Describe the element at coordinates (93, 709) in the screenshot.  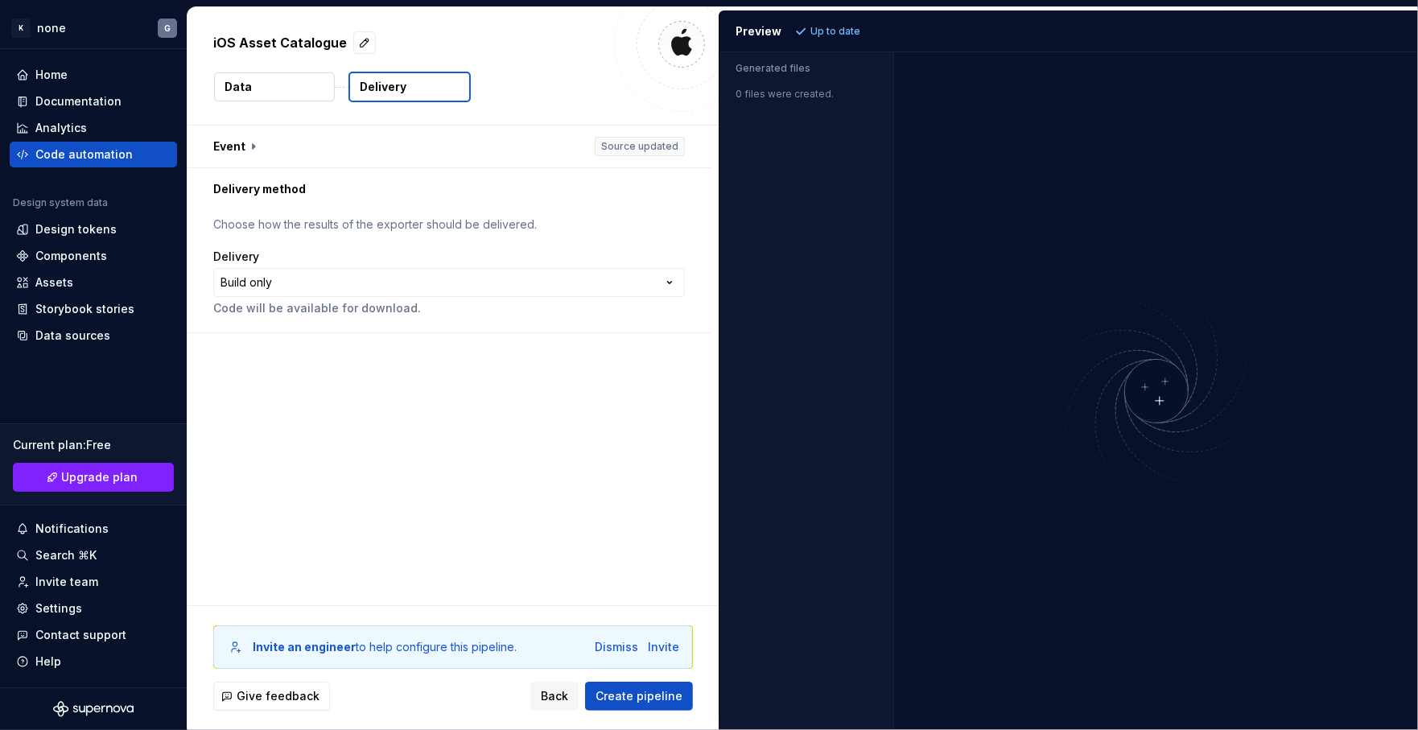
I see `a: Supernova Logo` at that location.